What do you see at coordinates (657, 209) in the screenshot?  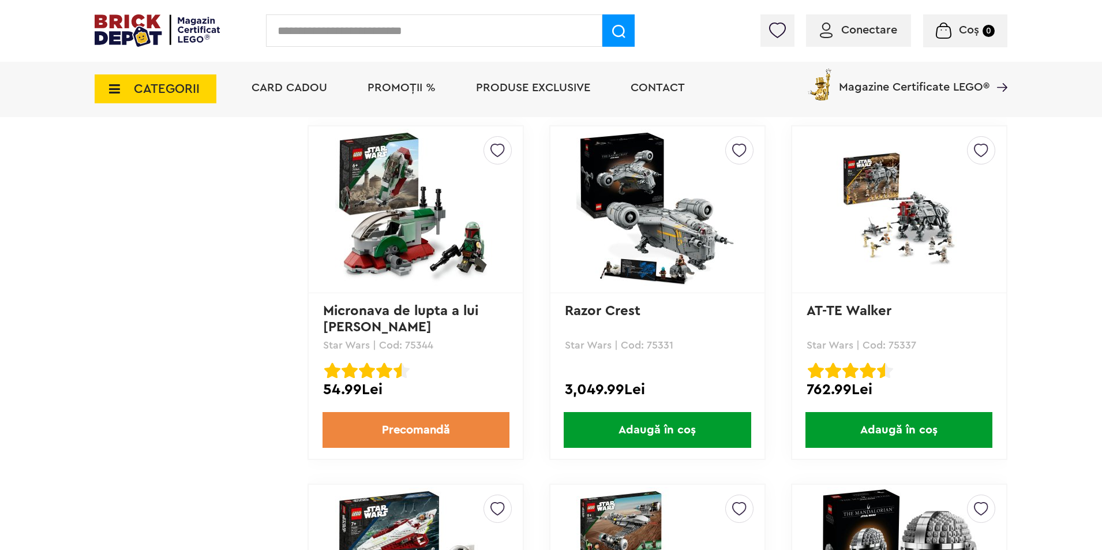 I see `img: Razor Crest` at bounding box center [657, 209].